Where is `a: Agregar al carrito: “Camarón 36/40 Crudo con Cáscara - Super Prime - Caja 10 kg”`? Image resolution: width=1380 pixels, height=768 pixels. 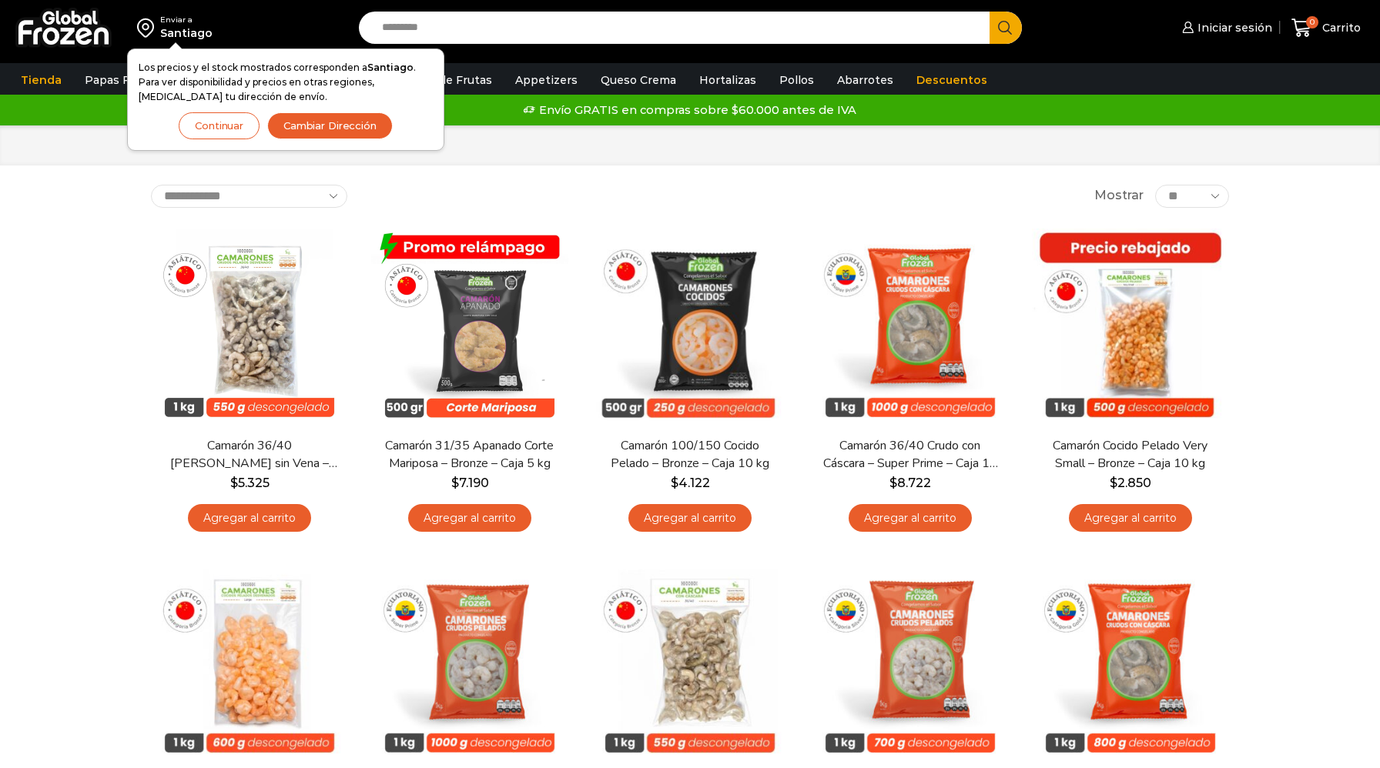
a: Agregar al carrito: “Camarón 36/40 Crudo con Cáscara - Super Prime - Caja 10 kg” is located at coordinates (910, 518).